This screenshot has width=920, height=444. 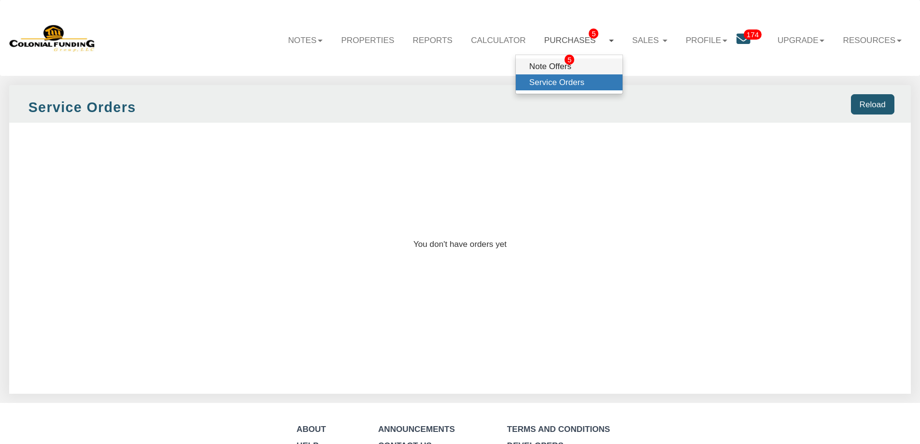 I want to click on a: Announcements, so click(x=416, y=429).